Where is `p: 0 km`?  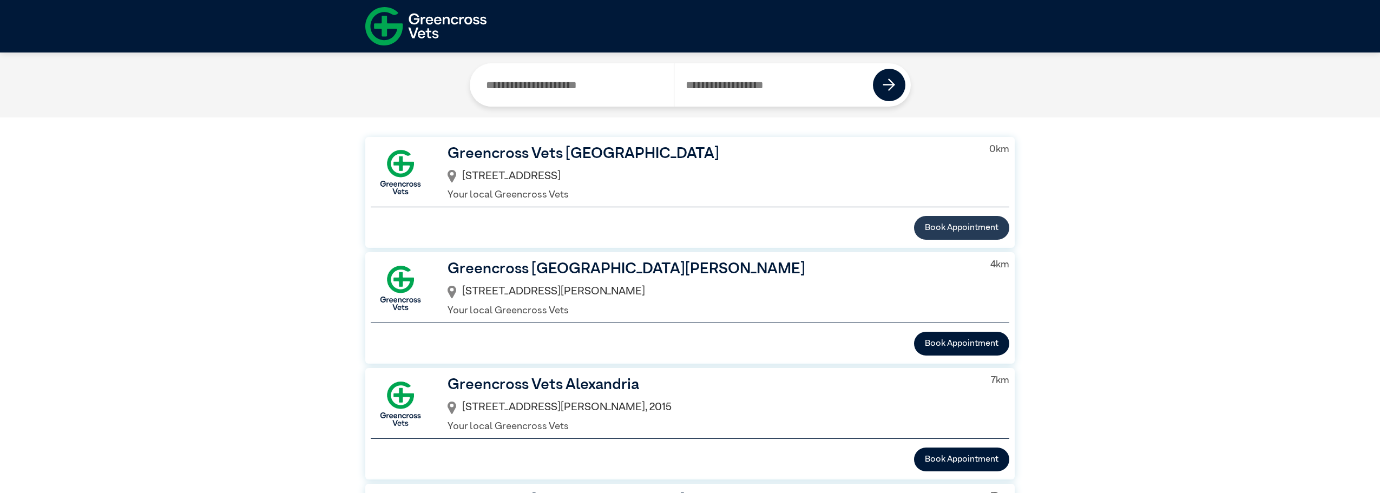
p: 0 km is located at coordinates (999, 149).